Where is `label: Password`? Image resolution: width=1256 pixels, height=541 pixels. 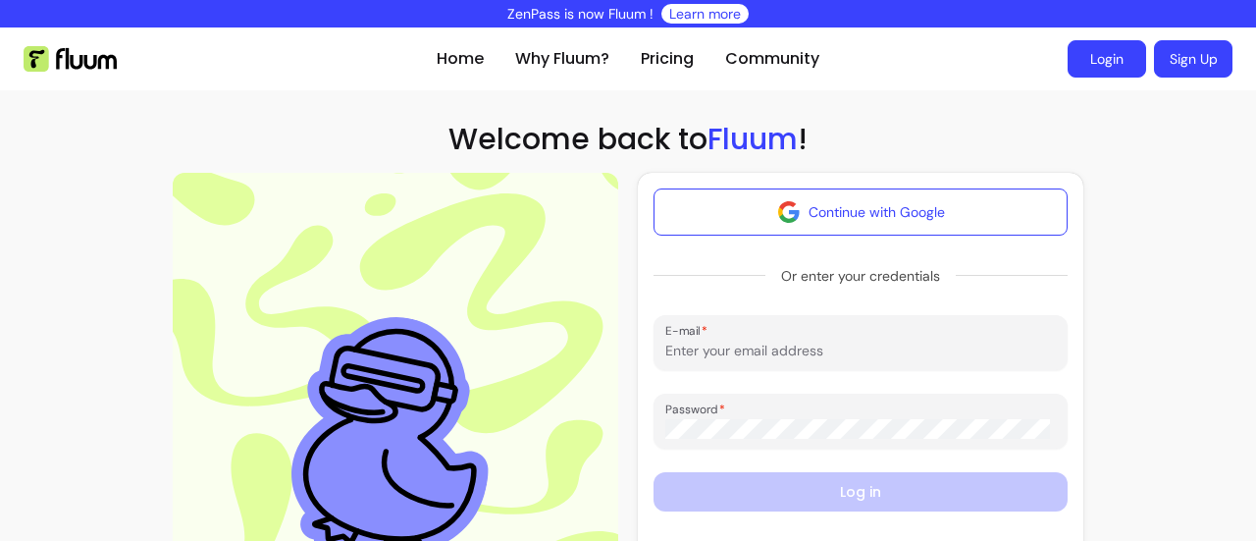 label: Password is located at coordinates (699, 408).